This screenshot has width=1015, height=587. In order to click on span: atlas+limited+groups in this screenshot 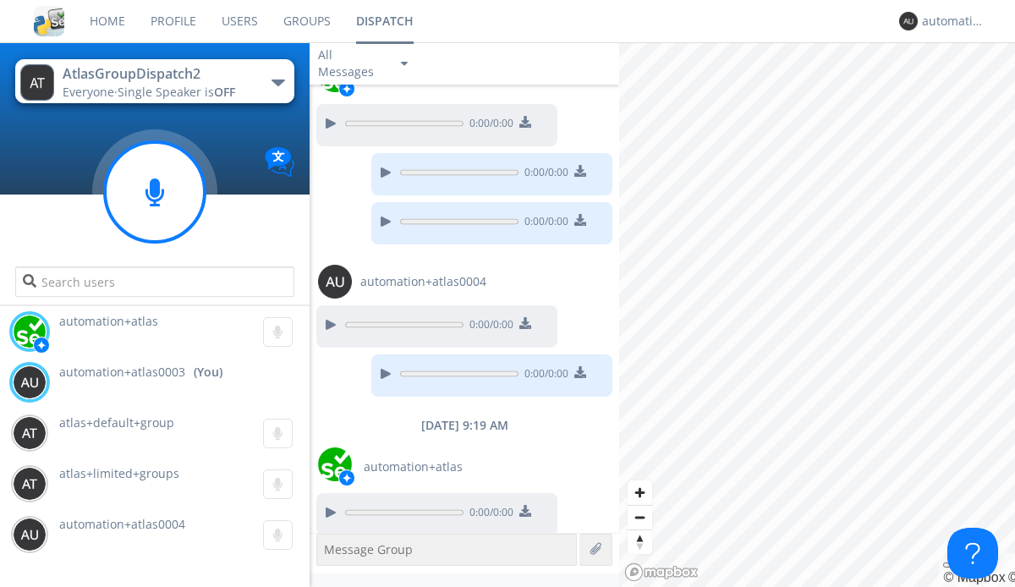, I will do `click(119, 473)`.